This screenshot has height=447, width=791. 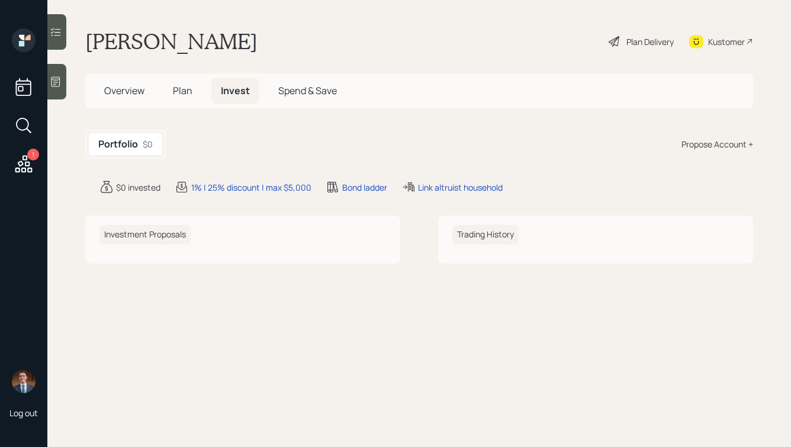 I want to click on span: Spend & Save, so click(x=307, y=91).